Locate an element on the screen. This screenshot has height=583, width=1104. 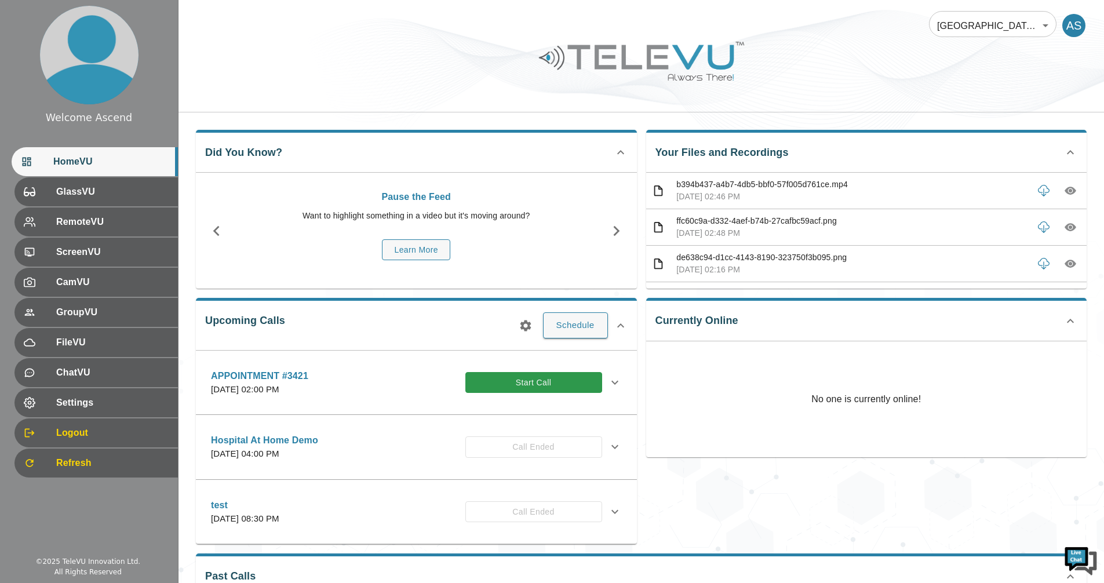
div: Refresh is located at coordinates (96, 463).